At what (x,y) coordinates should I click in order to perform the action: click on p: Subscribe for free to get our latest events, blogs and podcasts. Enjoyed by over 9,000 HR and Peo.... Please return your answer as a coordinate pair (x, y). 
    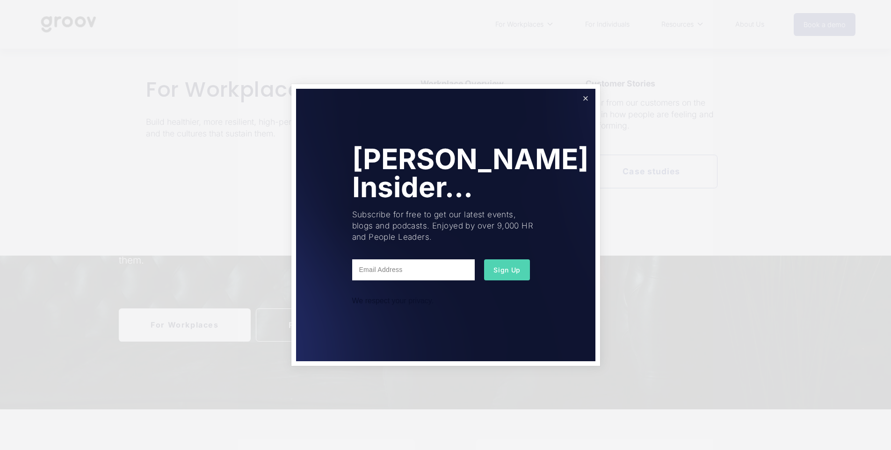
    Looking at the image, I should click on (446, 226).